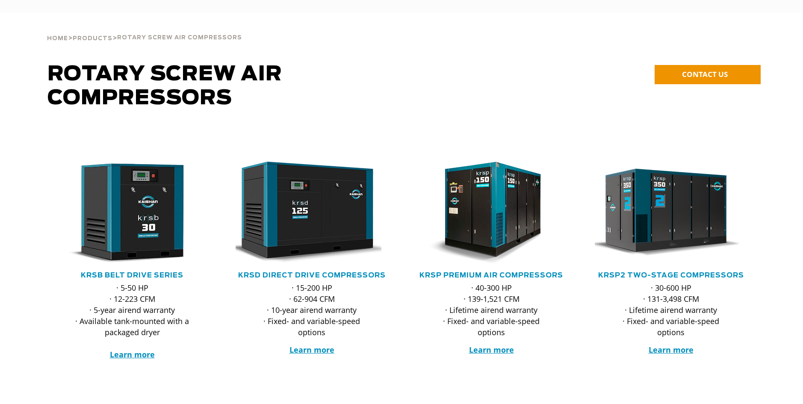  What do you see at coordinates (92, 38) in the screenshot?
I see `a: Products` at bounding box center [92, 38].